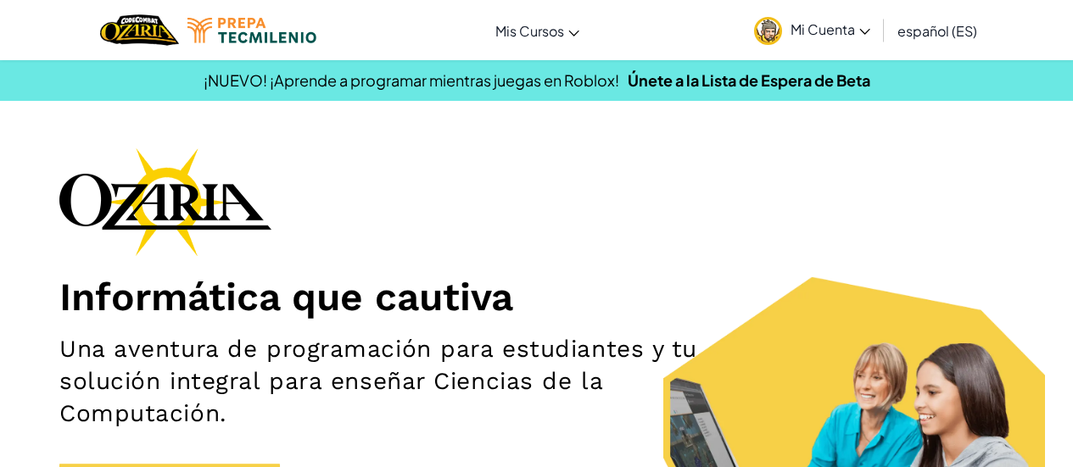  I want to click on span: español (ES), so click(937, 31).